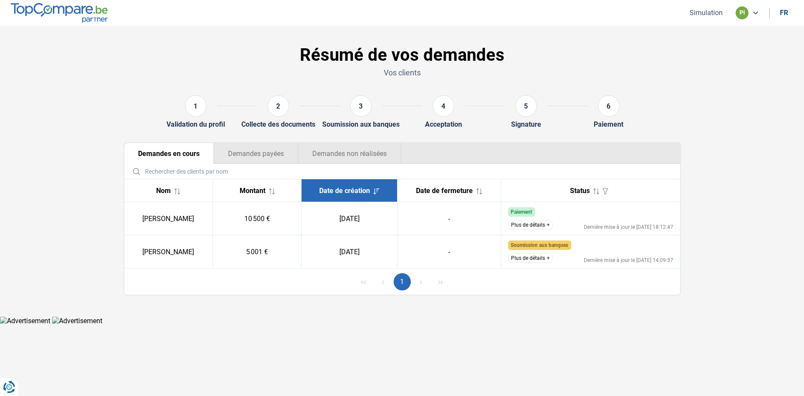 This screenshot has width=804, height=396. Describe the element at coordinates (345, 190) in the screenshot. I see `span: Date de création` at that location.